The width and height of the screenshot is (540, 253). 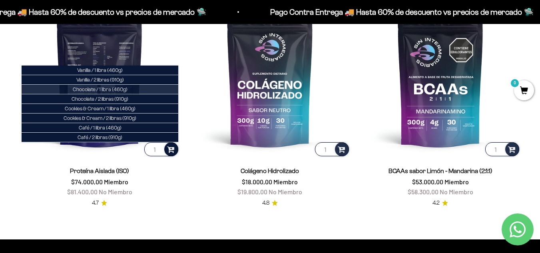 What do you see at coordinates (440, 203) in the screenshot?
I see `a: 4.24.2 de 5.0 estrellas` at bounding box center [440, 203].